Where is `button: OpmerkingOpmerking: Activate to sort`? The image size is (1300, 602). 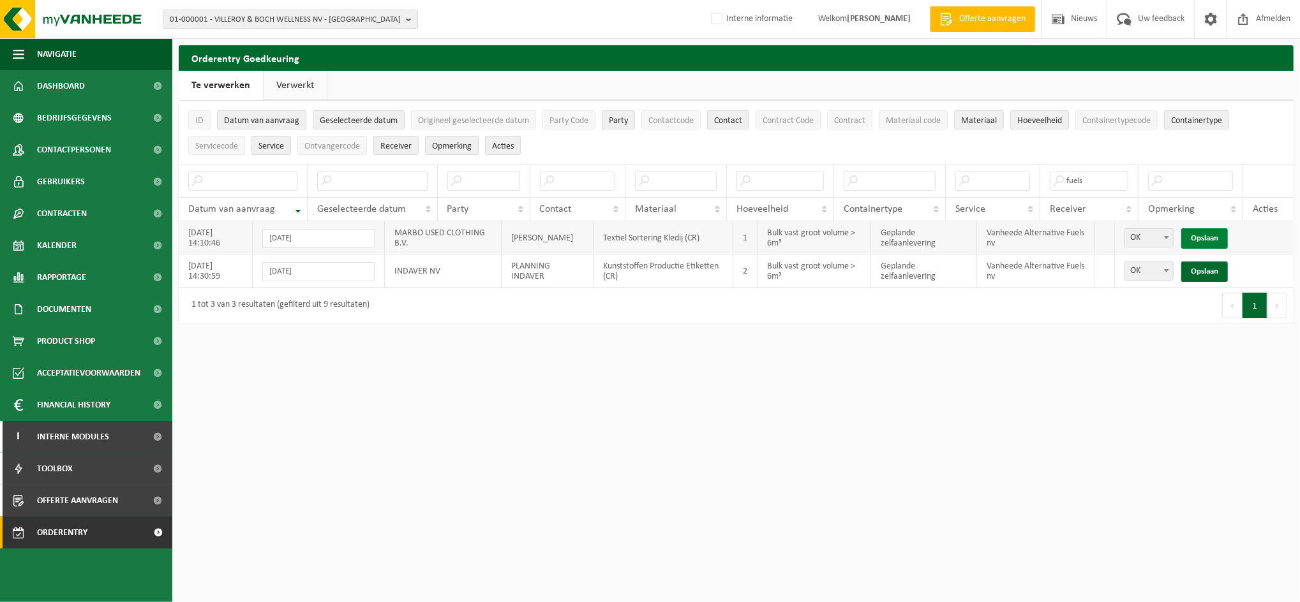
button: OpmerkingOpmerking: Activate to sort is located at coordinates (452, 145).